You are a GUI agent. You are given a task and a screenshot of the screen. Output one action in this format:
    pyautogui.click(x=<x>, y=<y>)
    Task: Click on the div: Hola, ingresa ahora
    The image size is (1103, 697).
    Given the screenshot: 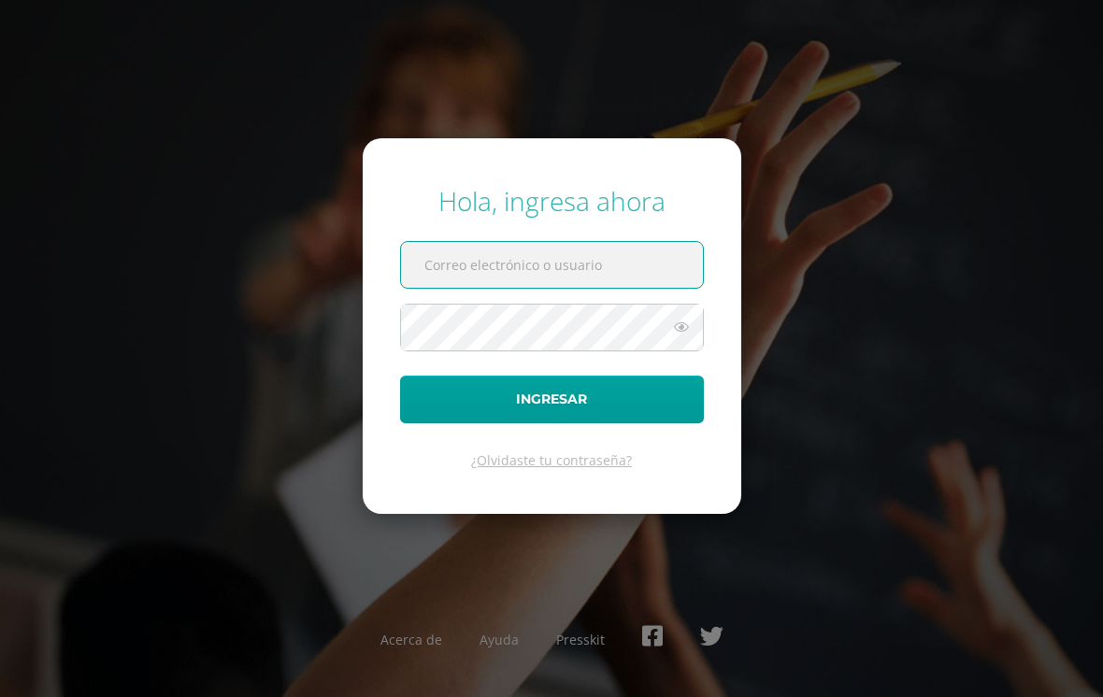 What is the action you would take?
    pyautogui.click(x=552, y=201)
    